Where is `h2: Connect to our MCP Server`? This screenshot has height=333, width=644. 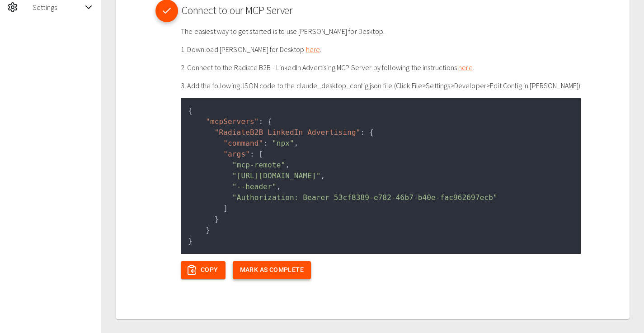
h2: Connect to our MCP Server is located at coordinates (383, 10).